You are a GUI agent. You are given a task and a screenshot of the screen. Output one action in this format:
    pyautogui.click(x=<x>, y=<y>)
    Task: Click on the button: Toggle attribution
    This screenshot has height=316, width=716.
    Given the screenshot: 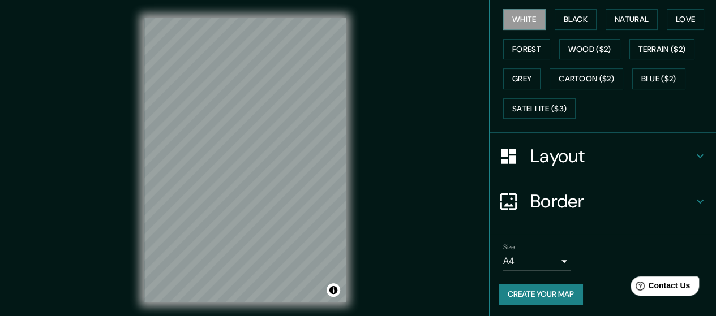 What is the action you would take?
    pyautogui.click(x=333, y=290)
    